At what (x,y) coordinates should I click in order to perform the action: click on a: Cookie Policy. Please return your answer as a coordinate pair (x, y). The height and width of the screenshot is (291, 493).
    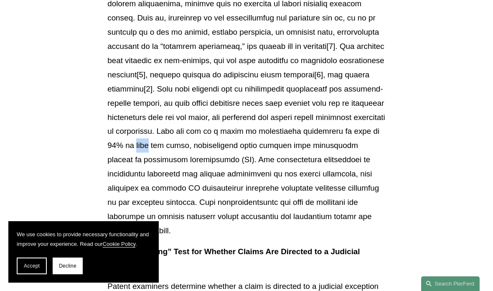
    Looking at the image, I should click on (119, 244).